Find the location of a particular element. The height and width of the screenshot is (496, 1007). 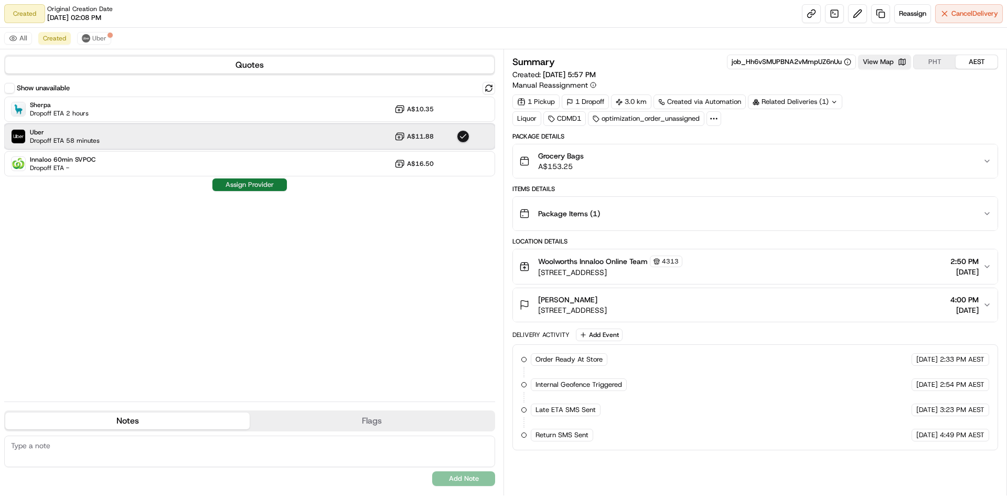

span: 4:49 PM AEST is located at coordinates (962, 435).